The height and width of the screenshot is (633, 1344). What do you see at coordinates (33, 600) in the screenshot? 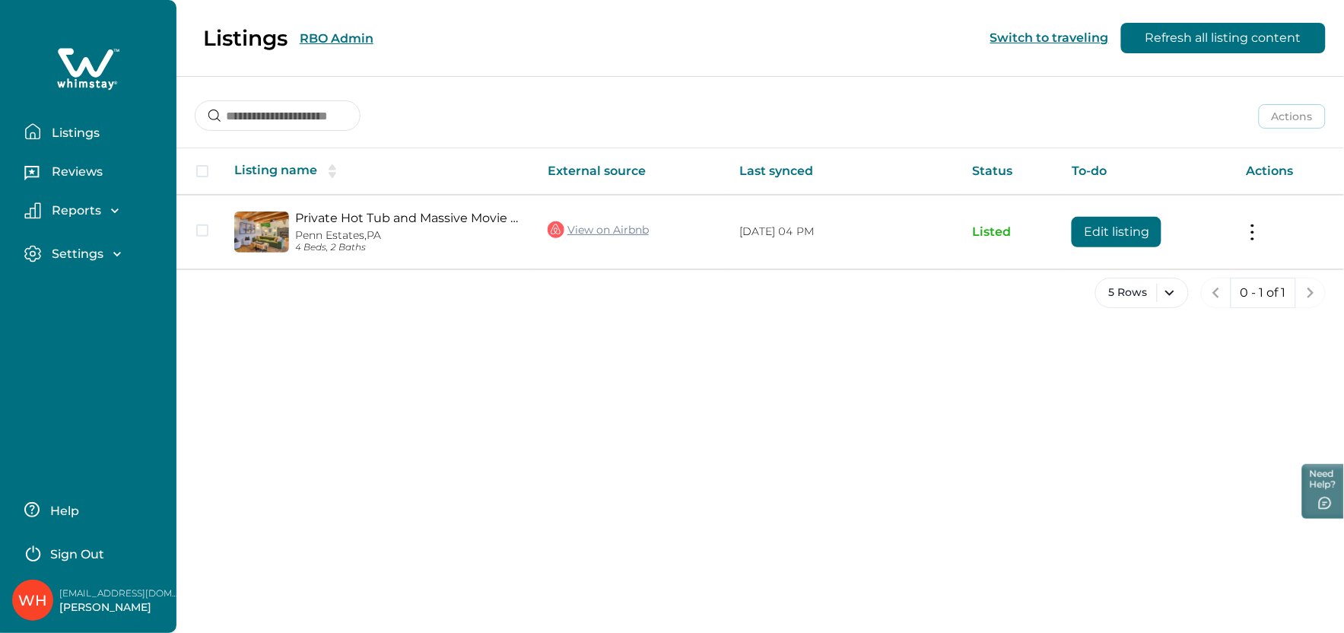
I see `div: Whimstay Host` at bounding box center [33, 600].